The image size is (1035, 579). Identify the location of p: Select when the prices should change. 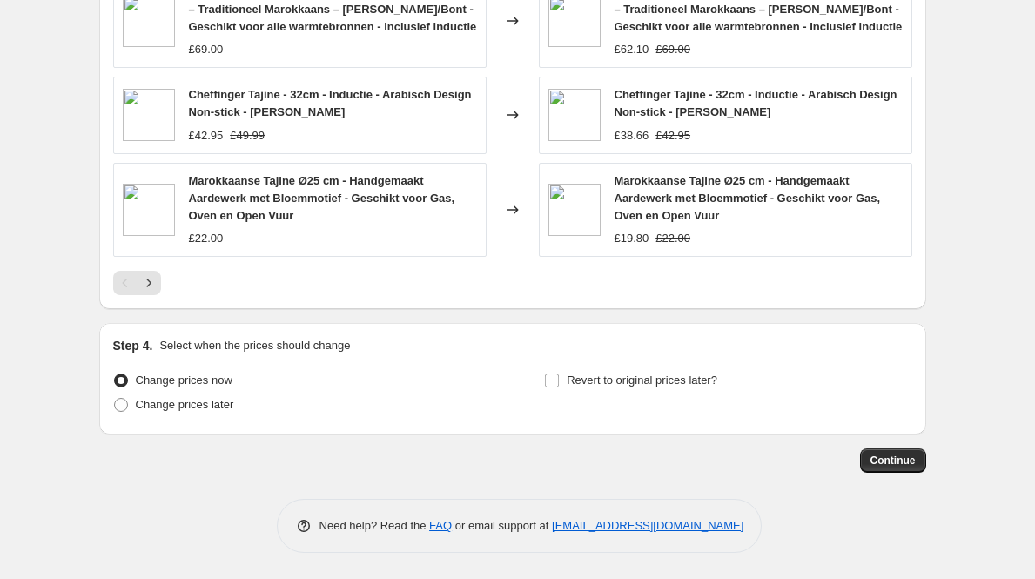
(254, 346).